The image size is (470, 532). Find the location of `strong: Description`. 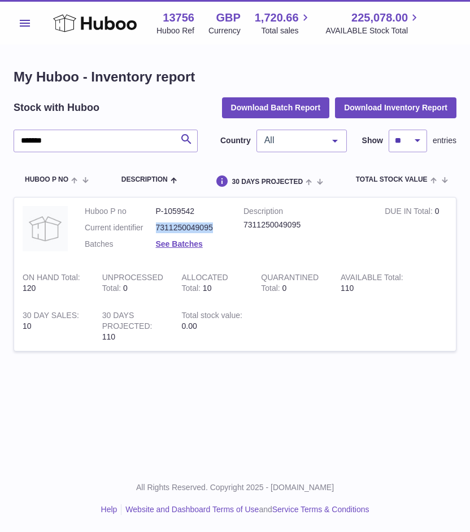

strong: Description is located at coordinates (306, 213).